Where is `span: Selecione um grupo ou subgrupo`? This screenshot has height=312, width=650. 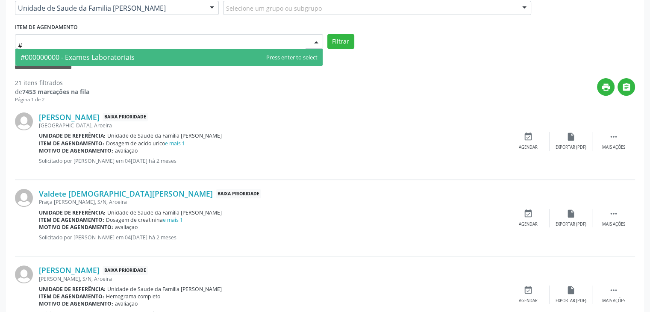
span: Selecione um grupo ou subgrupo is located at coordinates (274, 8).